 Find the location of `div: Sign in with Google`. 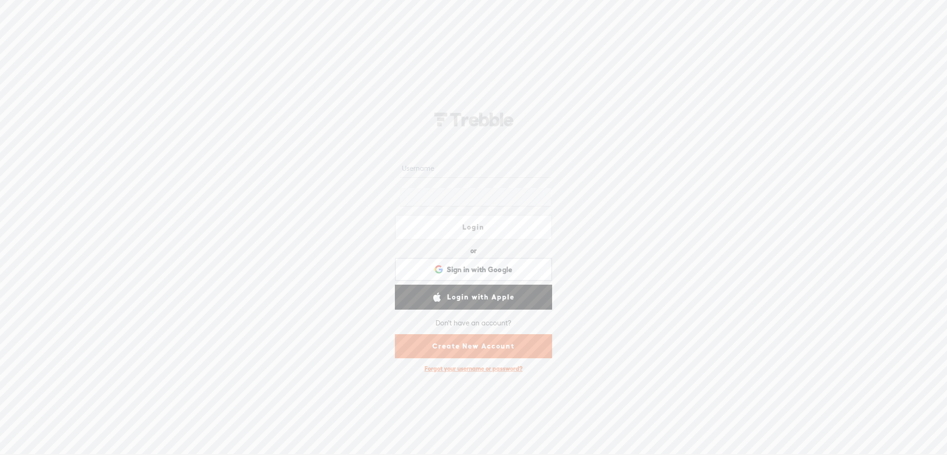

div: Sign in with Google is located at coordinates (474, 269).